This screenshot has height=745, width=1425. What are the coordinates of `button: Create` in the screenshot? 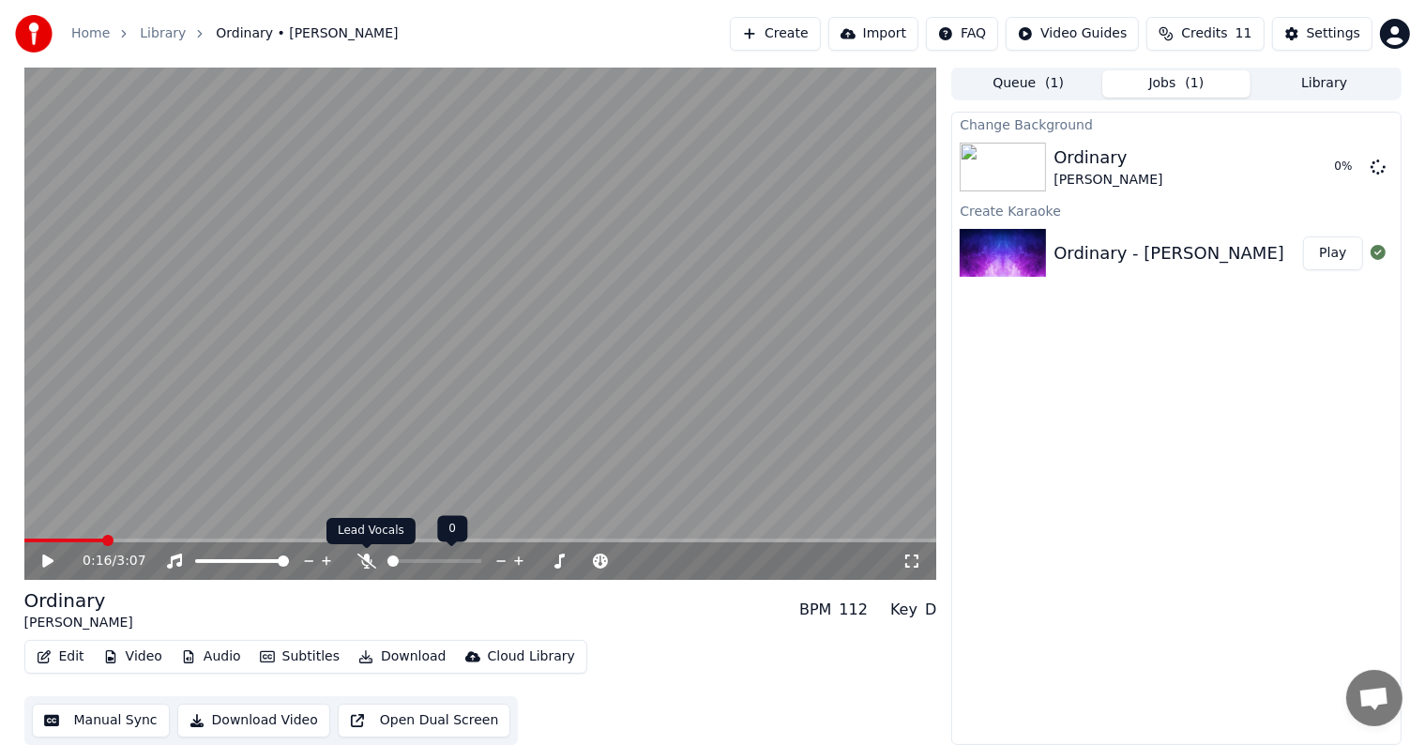 It's located at (775, 34).